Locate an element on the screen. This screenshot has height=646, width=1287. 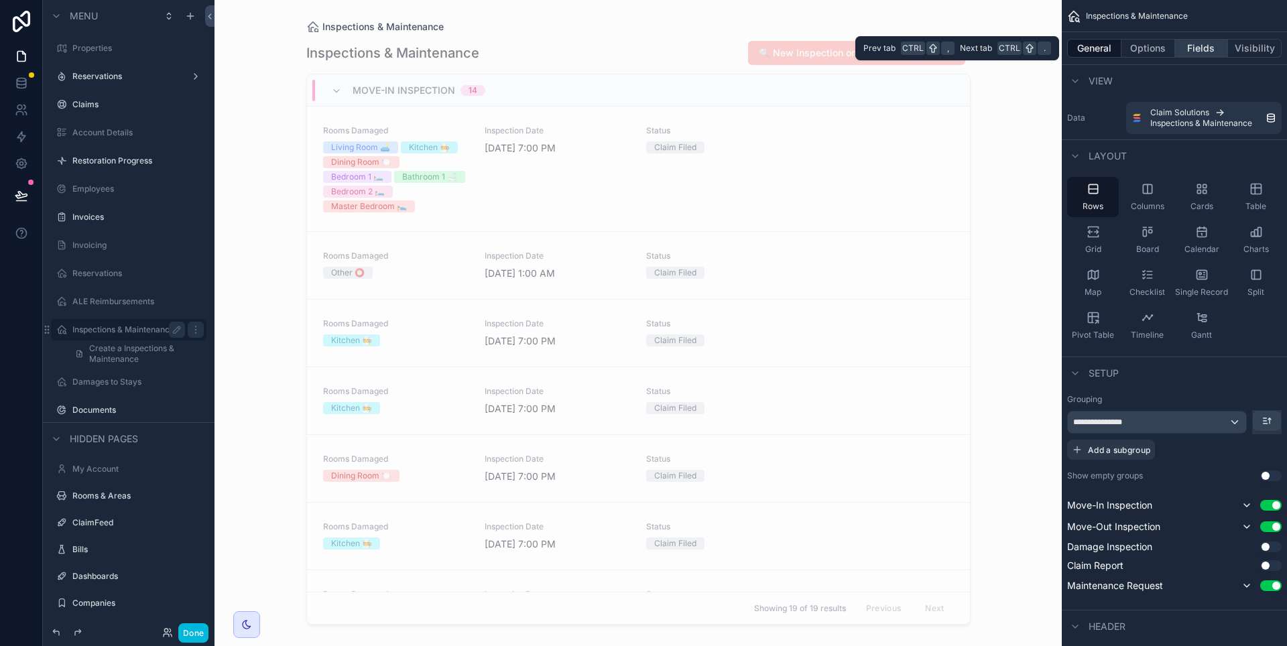
span: Split is located at coordinates (1255, 292).